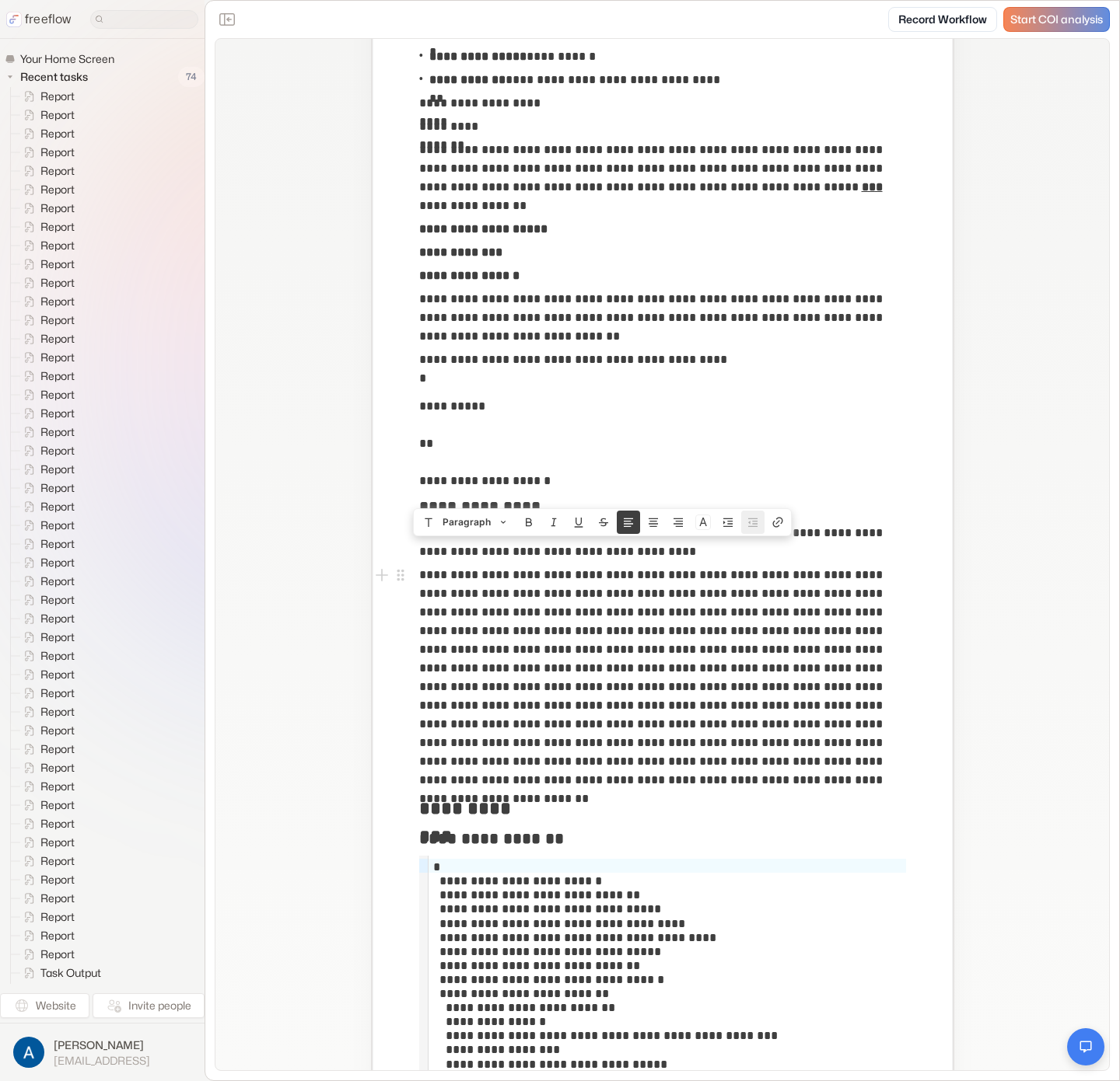 Image resolution: width=1120 pixels, height=1081 pixels. Describe the element at coordinates (579, 522) in the screenshot. I see `button: Underline` at that location.